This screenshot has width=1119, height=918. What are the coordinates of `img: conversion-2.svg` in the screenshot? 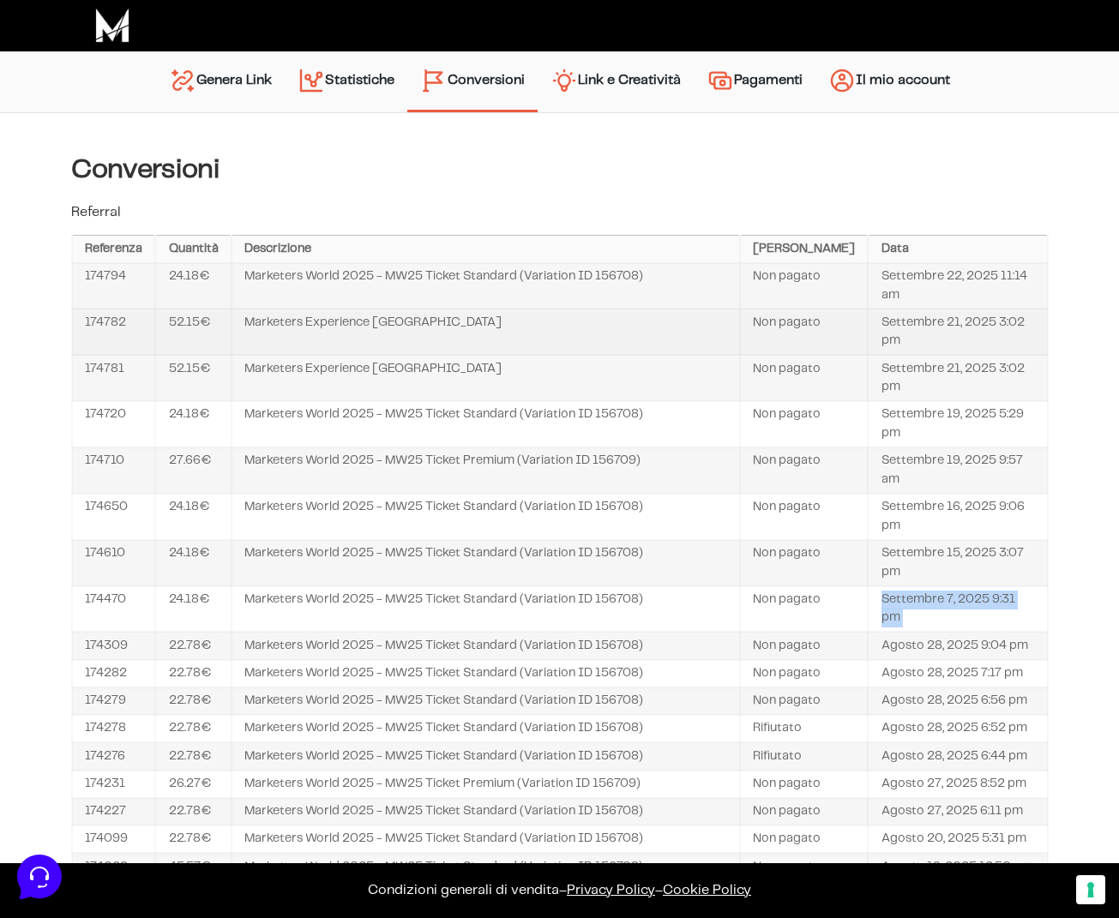 It's located at (434, 81).